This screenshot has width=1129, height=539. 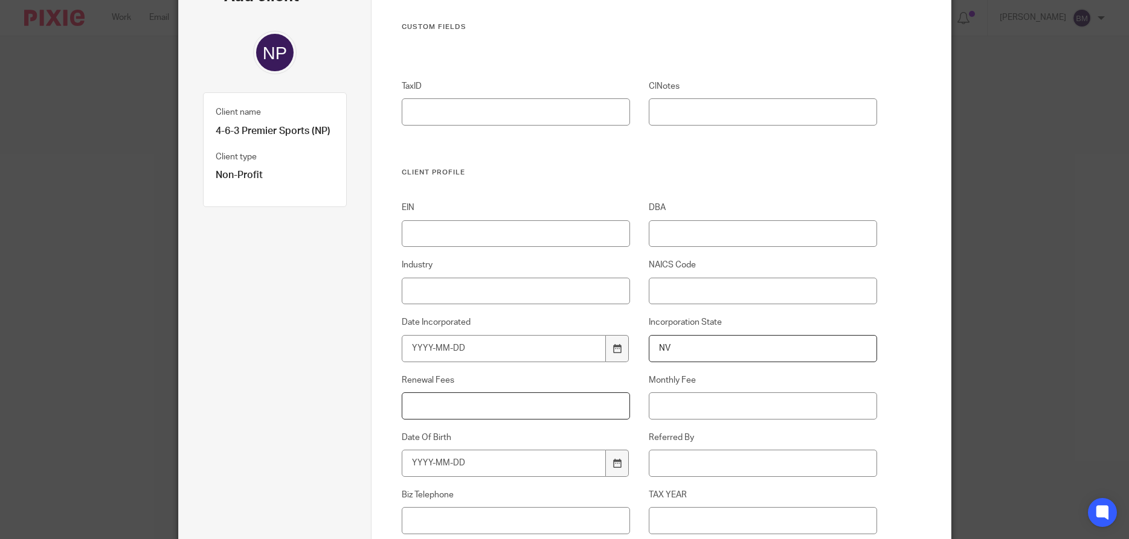 What do you see at coordinates (763, 381) in the screenshot?
I see `label: Monthly Fee` at bounding box center [763, 381].